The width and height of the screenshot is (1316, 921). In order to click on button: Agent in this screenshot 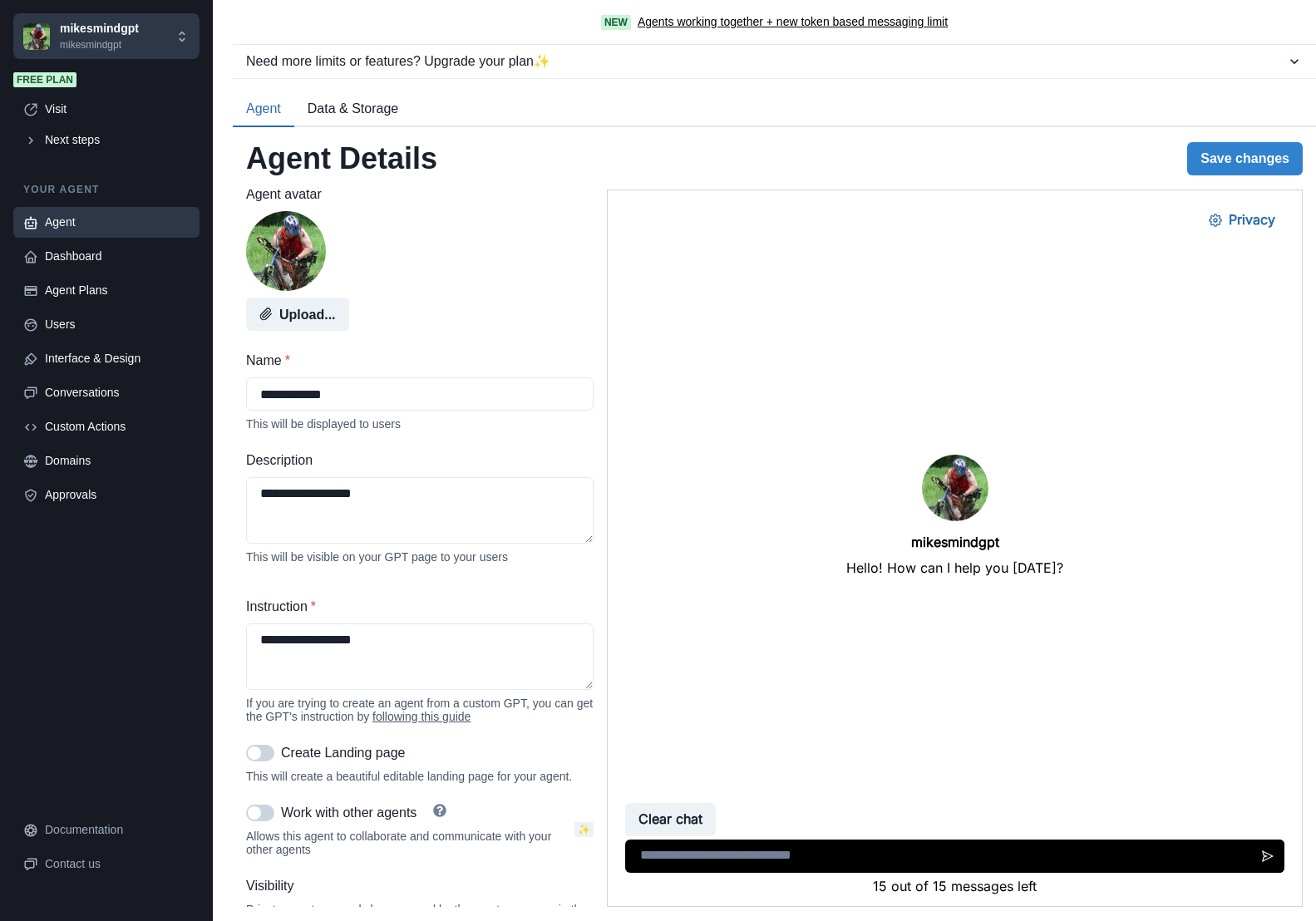, I will do `click(264, 110)`.